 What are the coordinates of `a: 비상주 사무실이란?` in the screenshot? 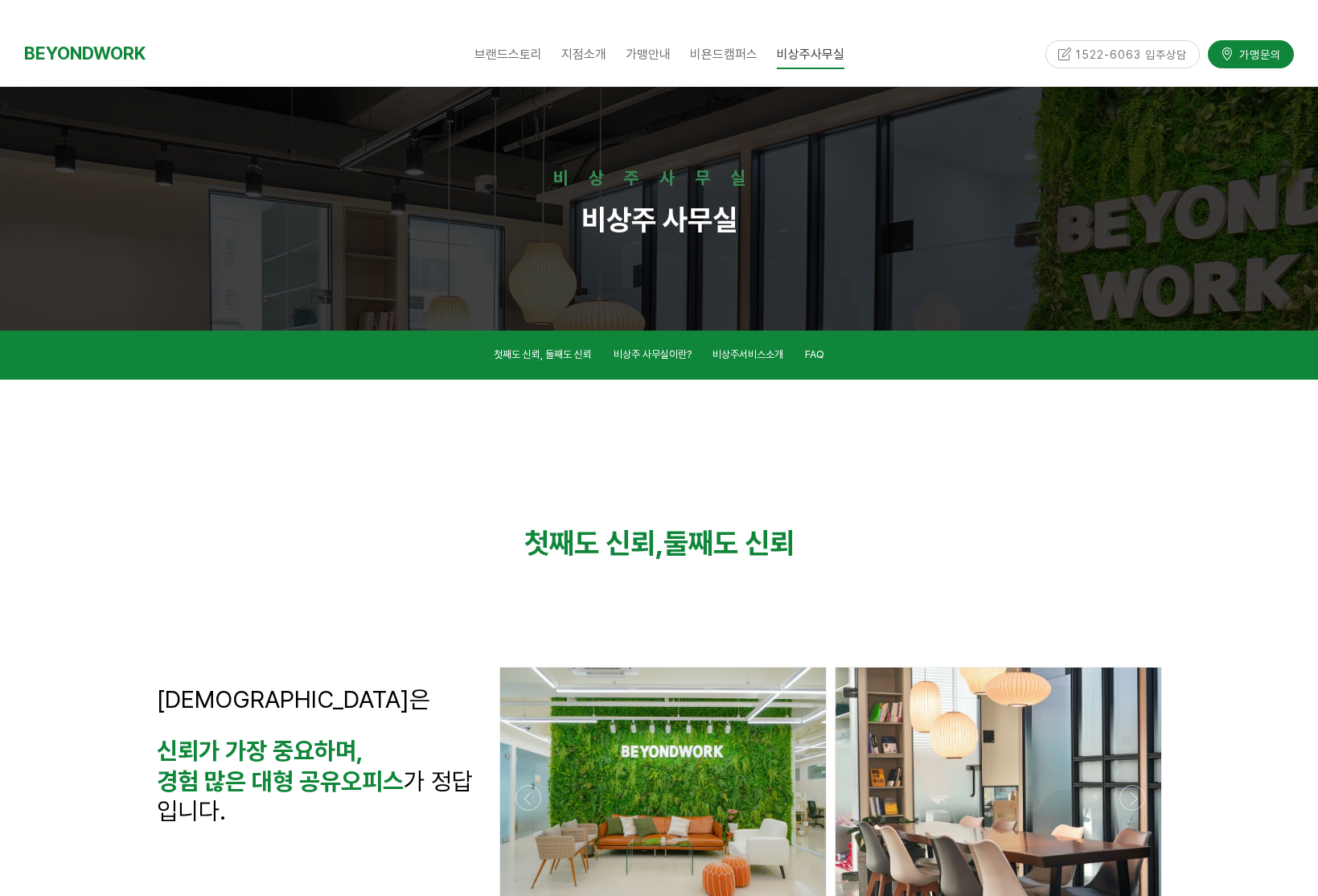 It's located at (652, 356).